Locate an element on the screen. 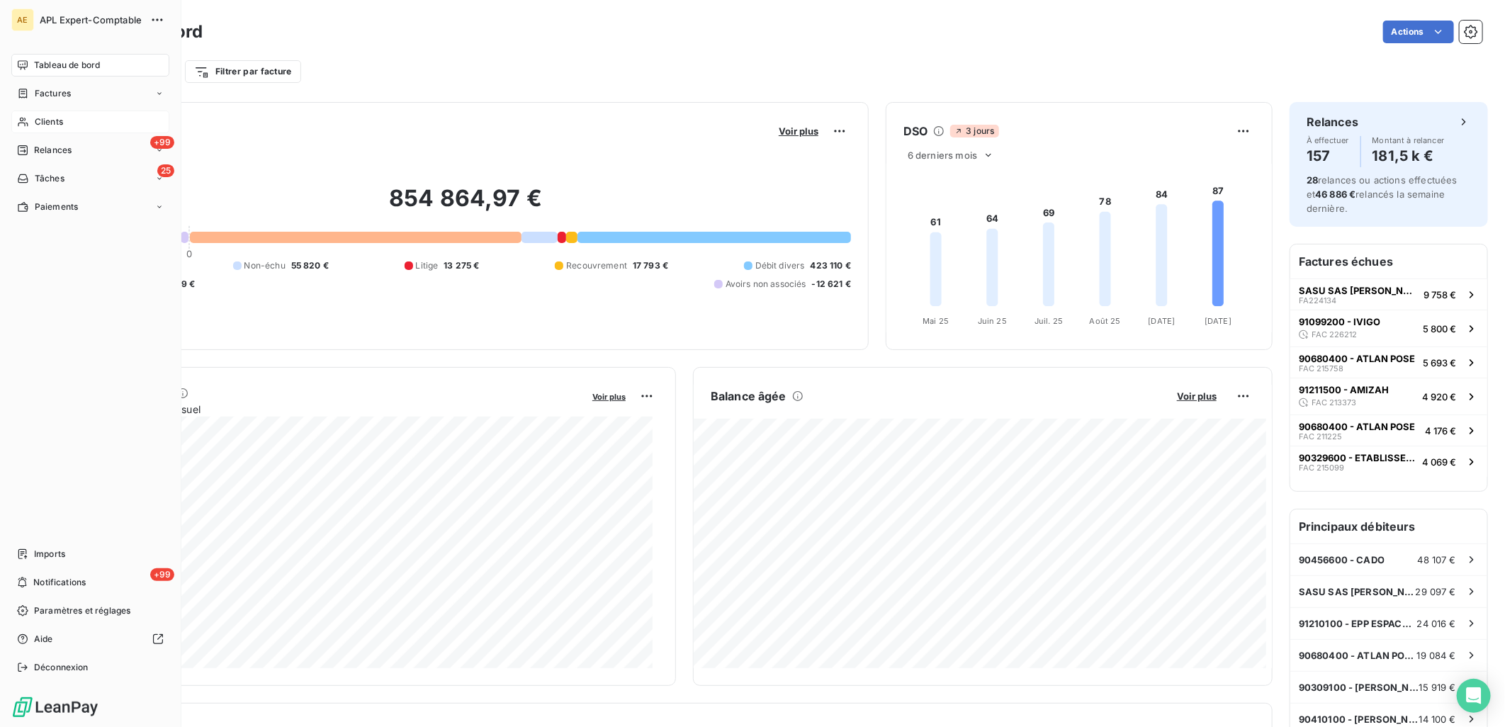 This screenshot has width=1505, height=727. span: 0 is located at coordinates (189, 254).